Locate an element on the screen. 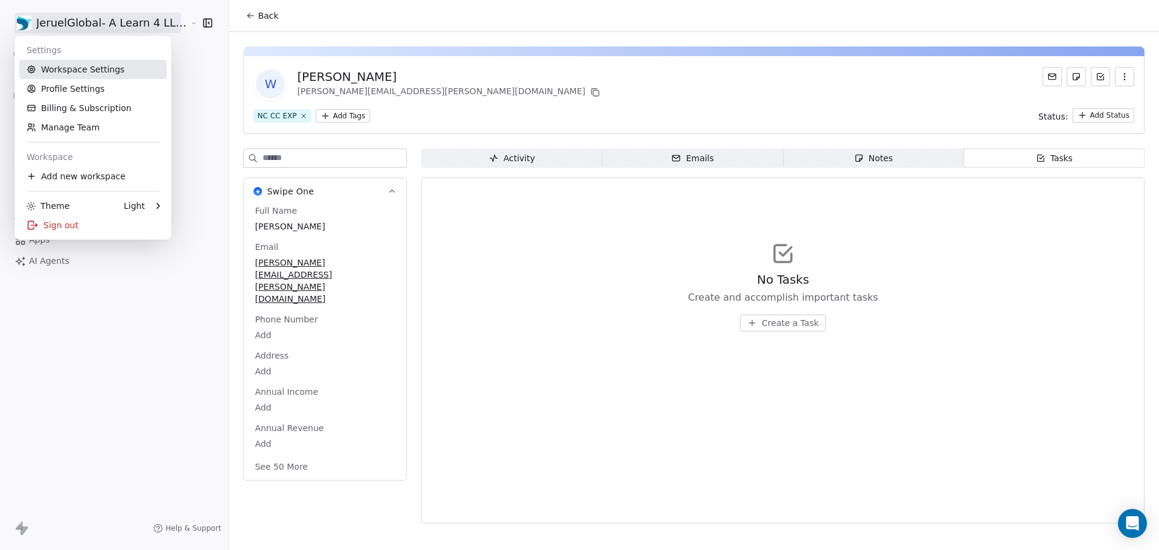 Image resolution: width=1159 pixels, height=550 pixels. a: Workspace Settings is located at coordinates (93, 69).